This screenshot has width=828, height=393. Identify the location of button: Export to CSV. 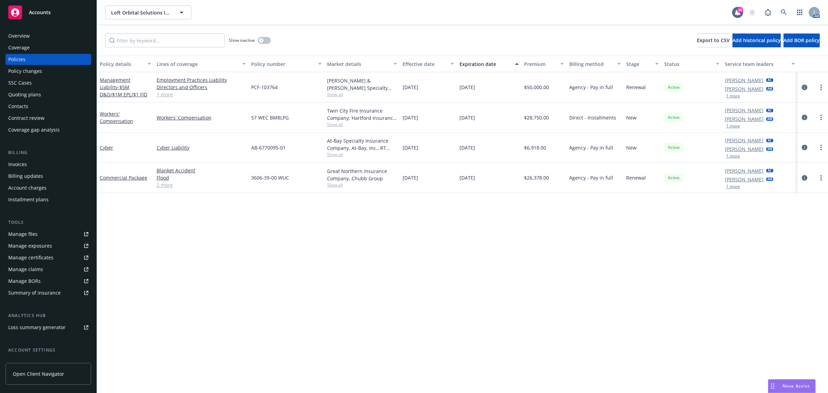
(713, 40).